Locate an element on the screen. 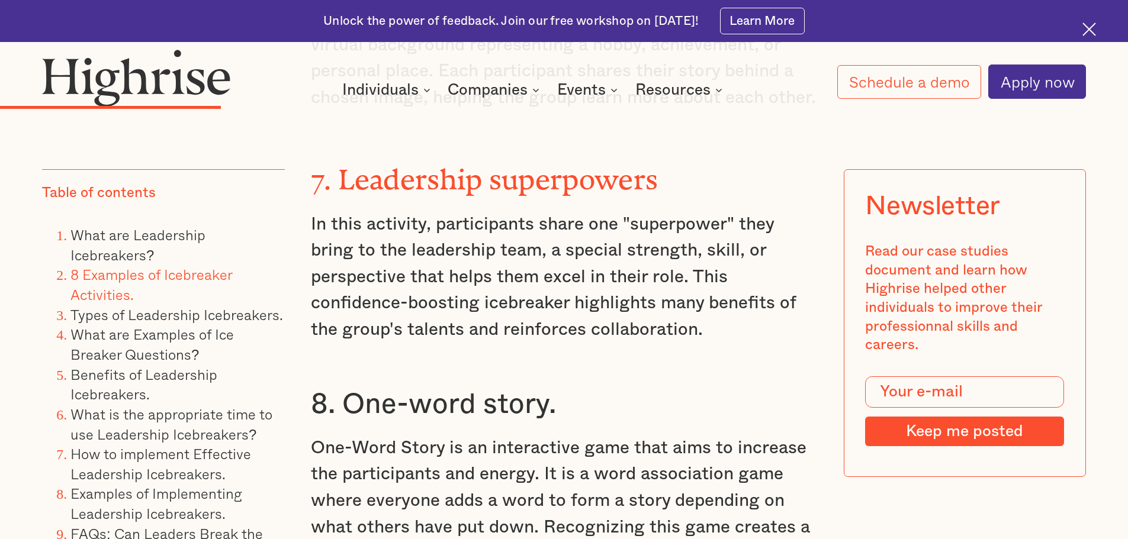  a: What are Leadership Icebreakers? is located at coordinates (138, 244).